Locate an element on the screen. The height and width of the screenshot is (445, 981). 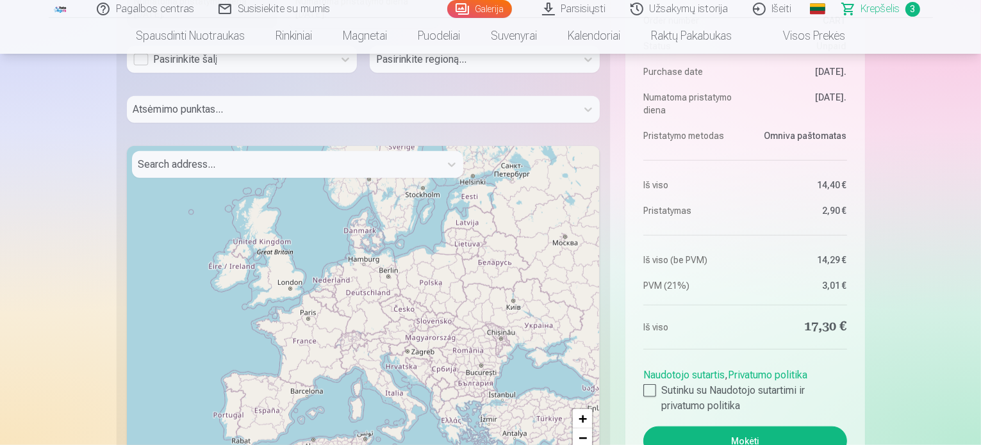
dd: 17,30 € is located at coordinates (799, 327).